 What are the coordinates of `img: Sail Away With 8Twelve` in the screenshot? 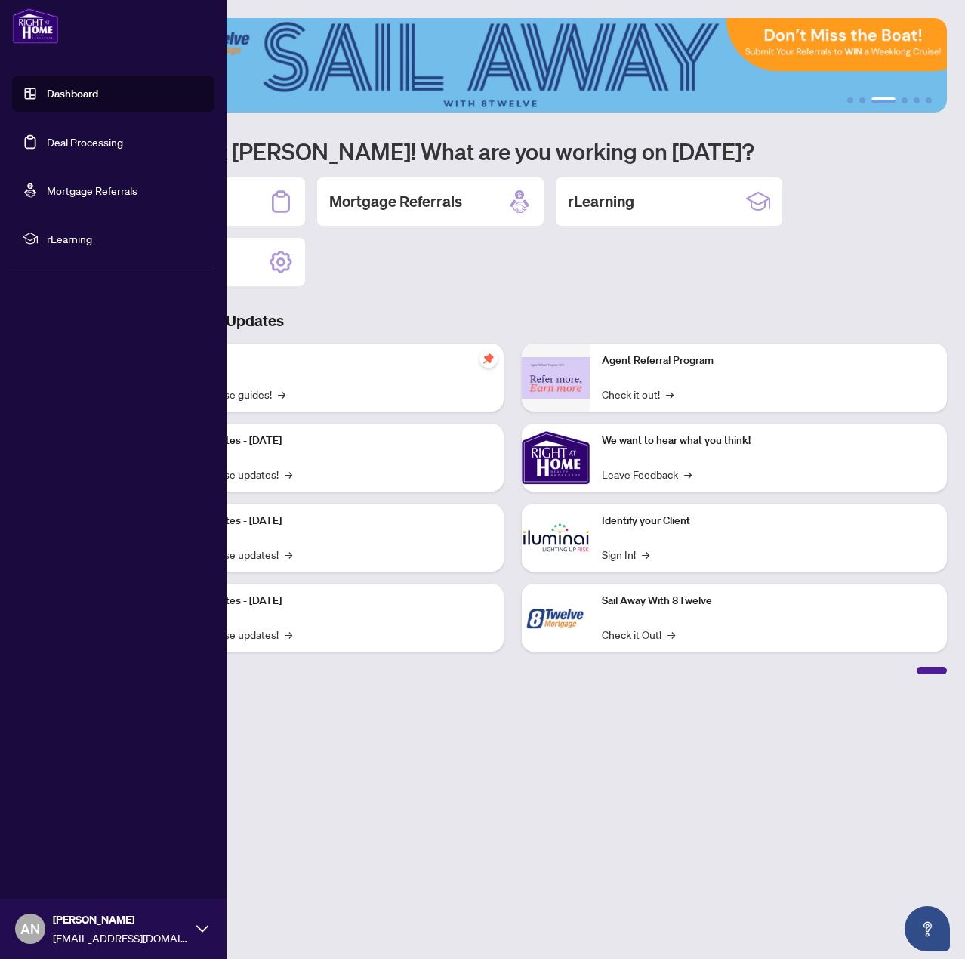 It's located at (556, 618).